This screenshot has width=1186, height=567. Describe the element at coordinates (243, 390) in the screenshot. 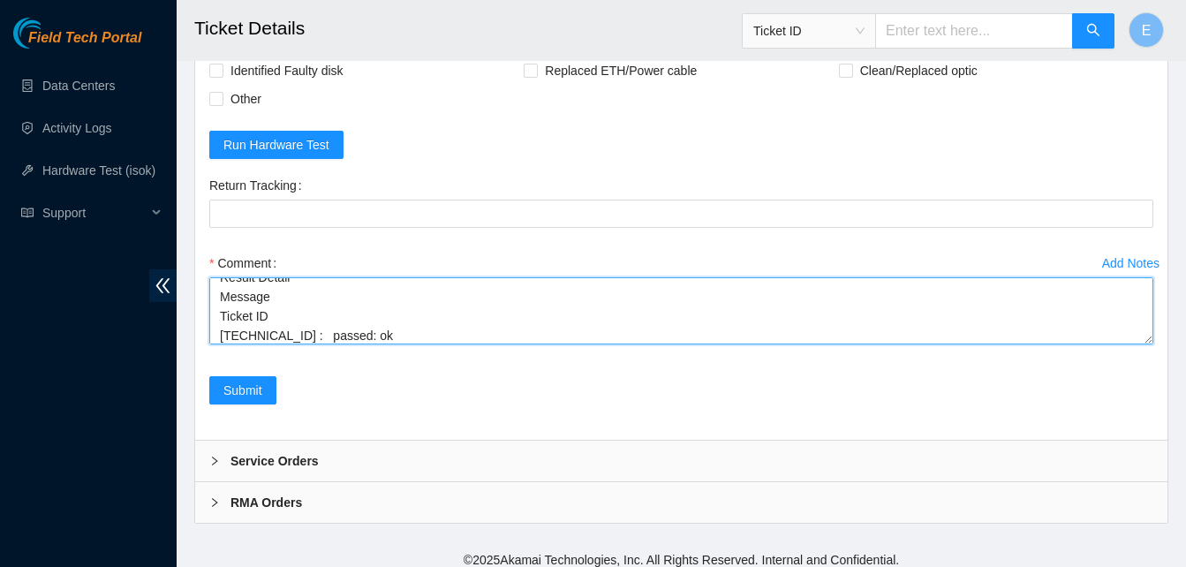

I see `span: Submit` at that location.